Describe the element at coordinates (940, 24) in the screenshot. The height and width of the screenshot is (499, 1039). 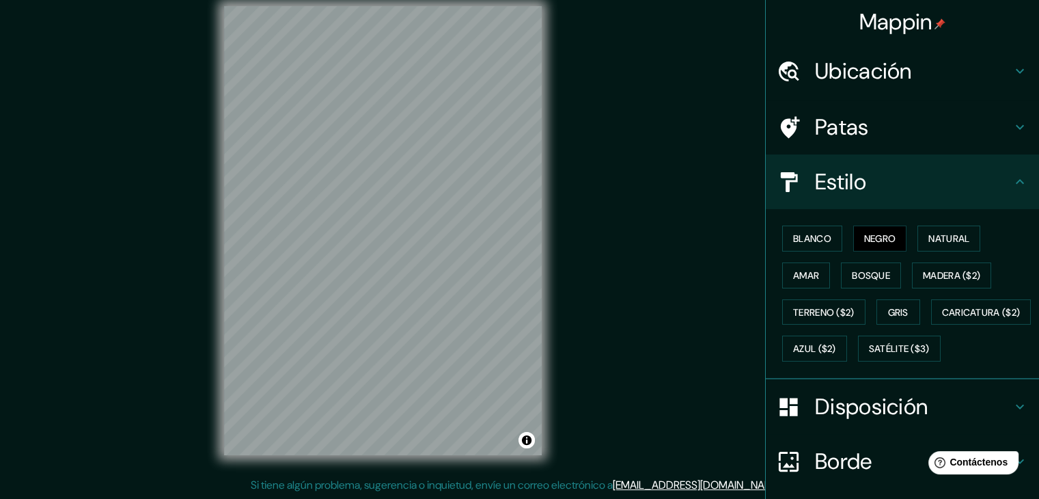
I see `img: pin-icon.png` at that location.